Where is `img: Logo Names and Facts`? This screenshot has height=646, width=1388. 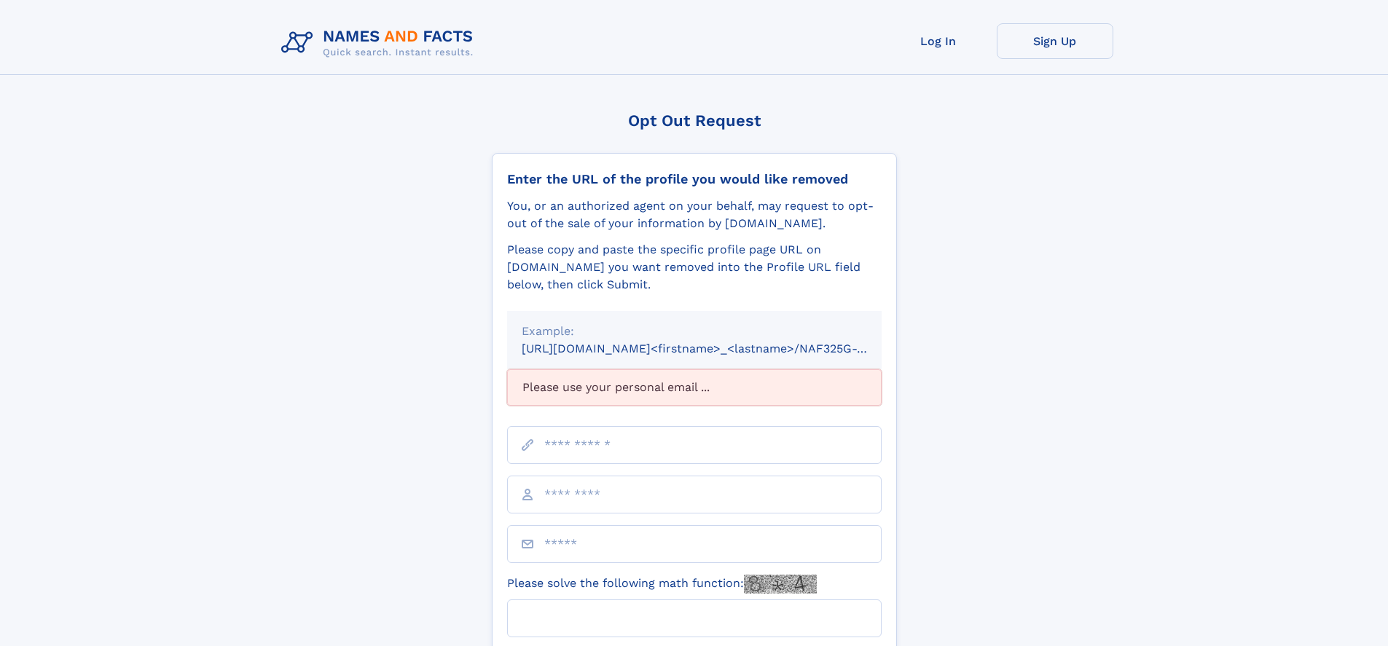 img: Logo Names and Facts is located at coordinates (380, 43).